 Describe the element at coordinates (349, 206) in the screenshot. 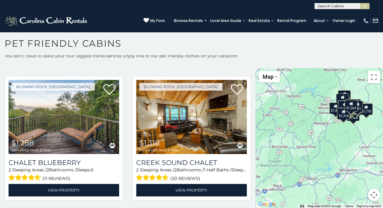

I see `a: Terms (opens in new tab)` at that location.